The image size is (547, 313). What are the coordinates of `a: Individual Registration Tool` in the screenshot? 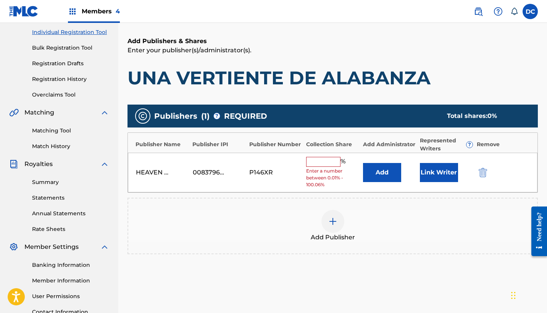 It's located at (71, 32).